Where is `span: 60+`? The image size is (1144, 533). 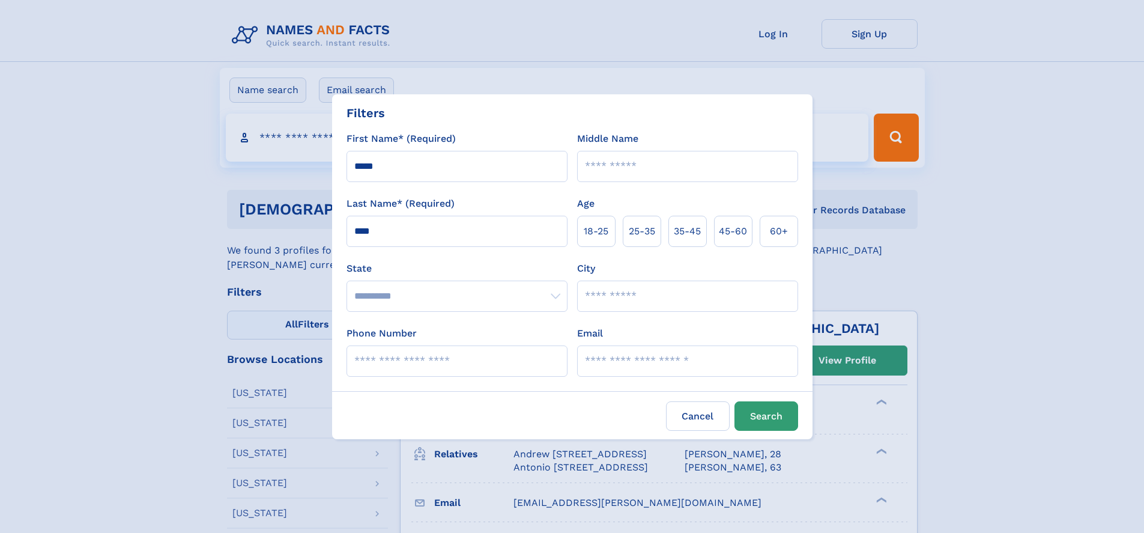 span: 60+ is located at coordinates (779, 231).